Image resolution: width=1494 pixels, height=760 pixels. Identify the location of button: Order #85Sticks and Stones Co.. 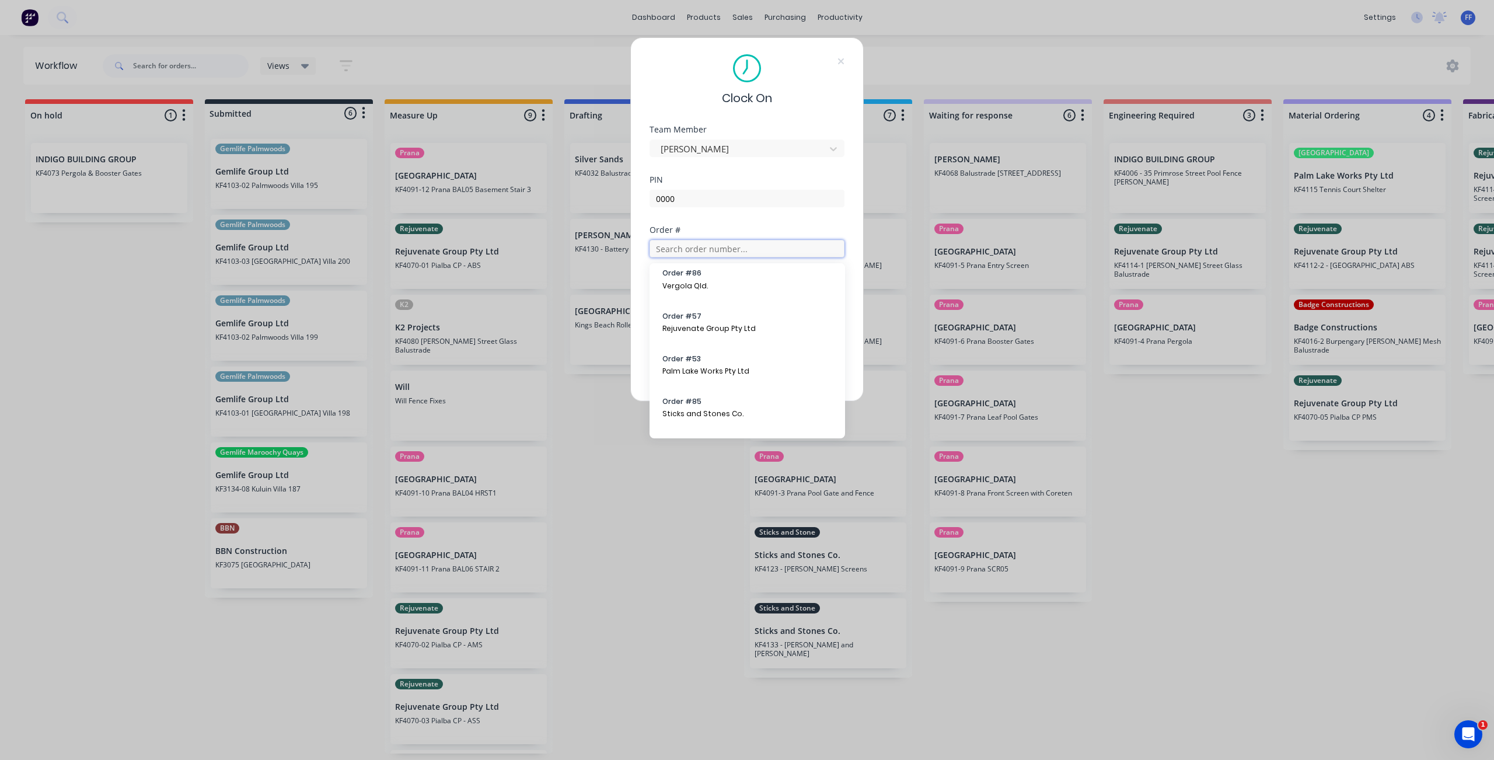
(747, 407).